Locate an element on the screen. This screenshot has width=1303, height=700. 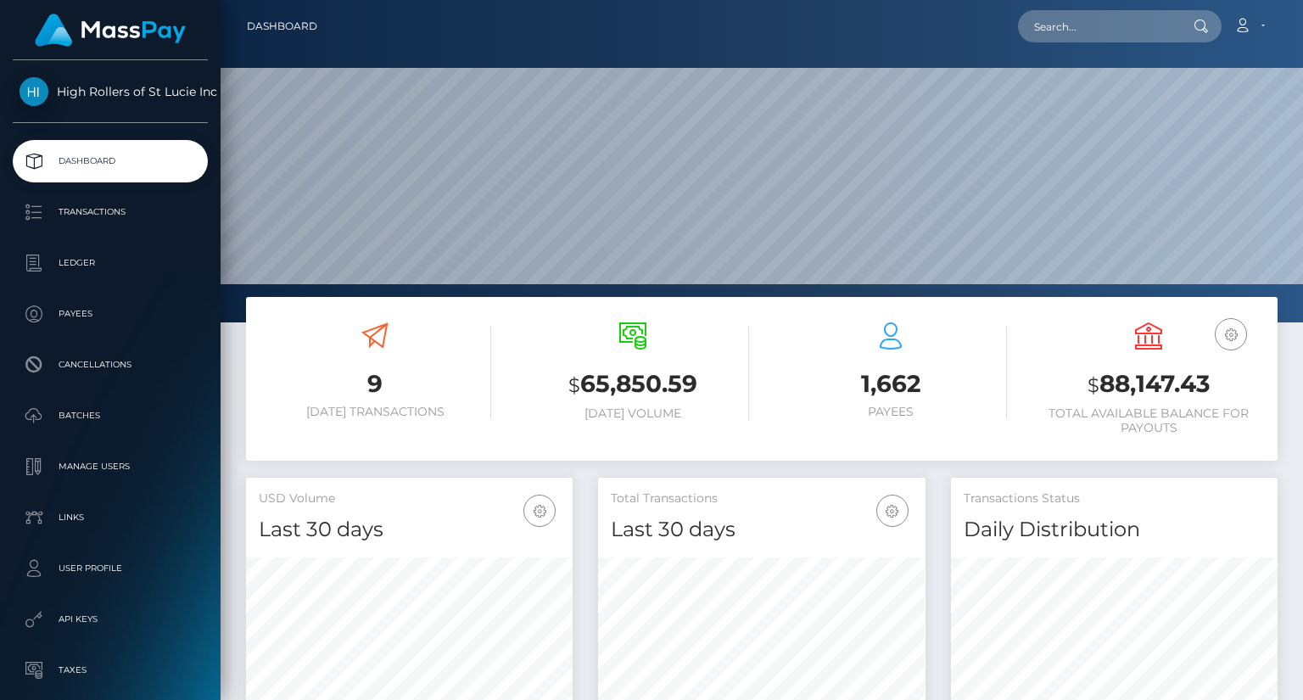
input: Search... is located at coordinates (1097, 26).